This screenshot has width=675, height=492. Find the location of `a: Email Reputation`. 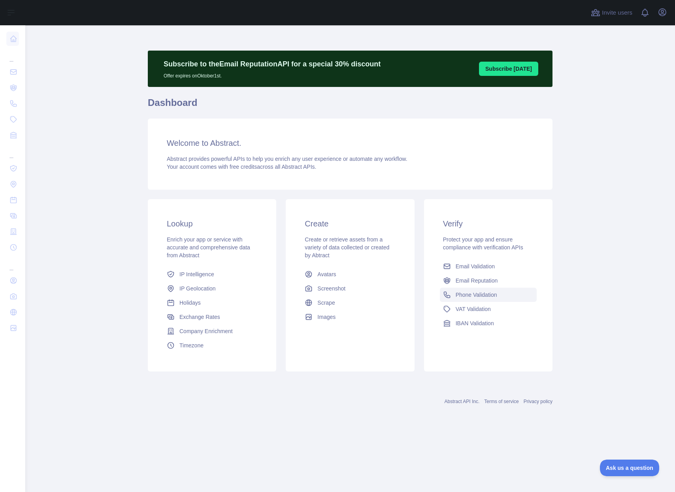

a: Email Reputation is located at coordinates (488, 281).